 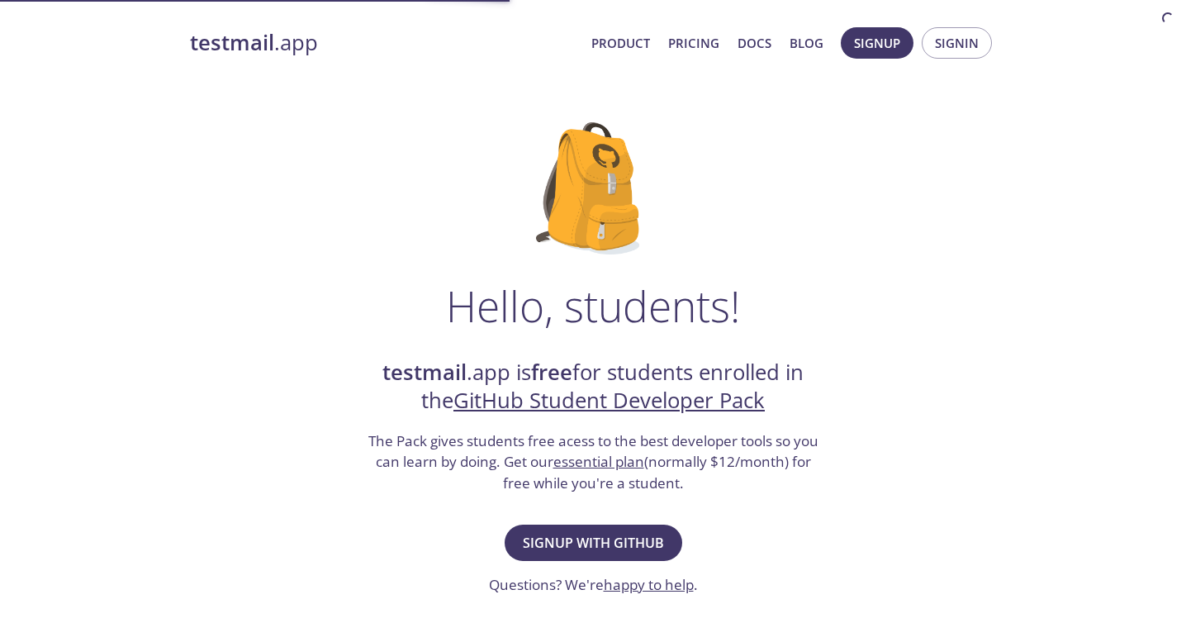 I want to click on a: essential plan, so click(x=599, y=461).